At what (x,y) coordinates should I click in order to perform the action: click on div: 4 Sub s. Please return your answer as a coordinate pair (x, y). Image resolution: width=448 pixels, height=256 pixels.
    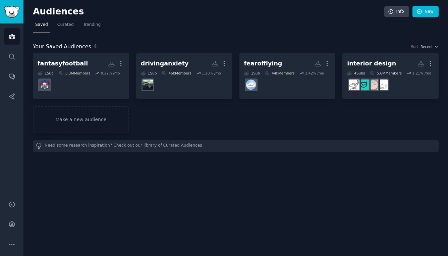
    Looking at the image, I should click on (356, 73).